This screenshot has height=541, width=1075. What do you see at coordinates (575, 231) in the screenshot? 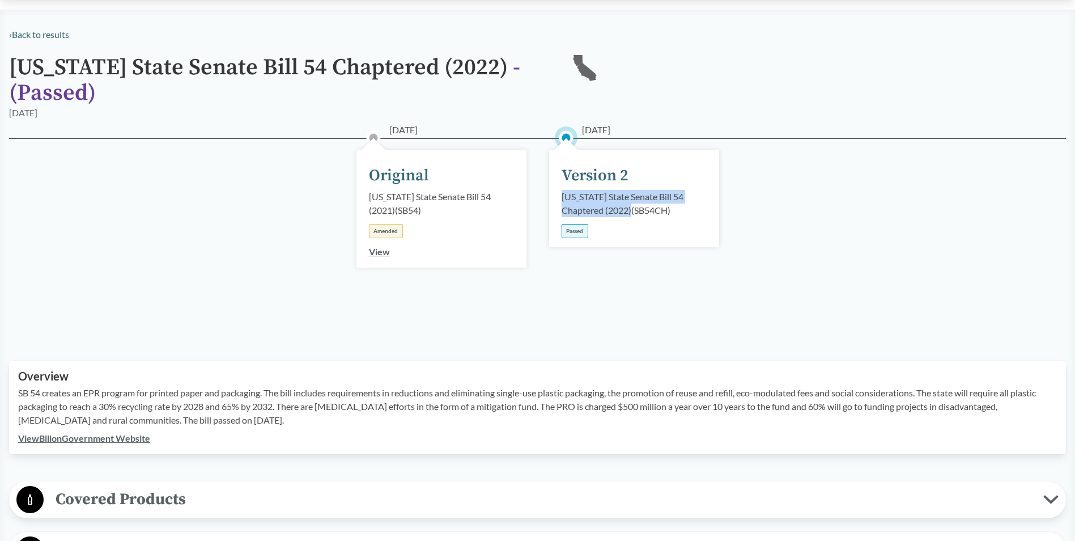
I see `div: Passed` at bounding box center [575, 231].